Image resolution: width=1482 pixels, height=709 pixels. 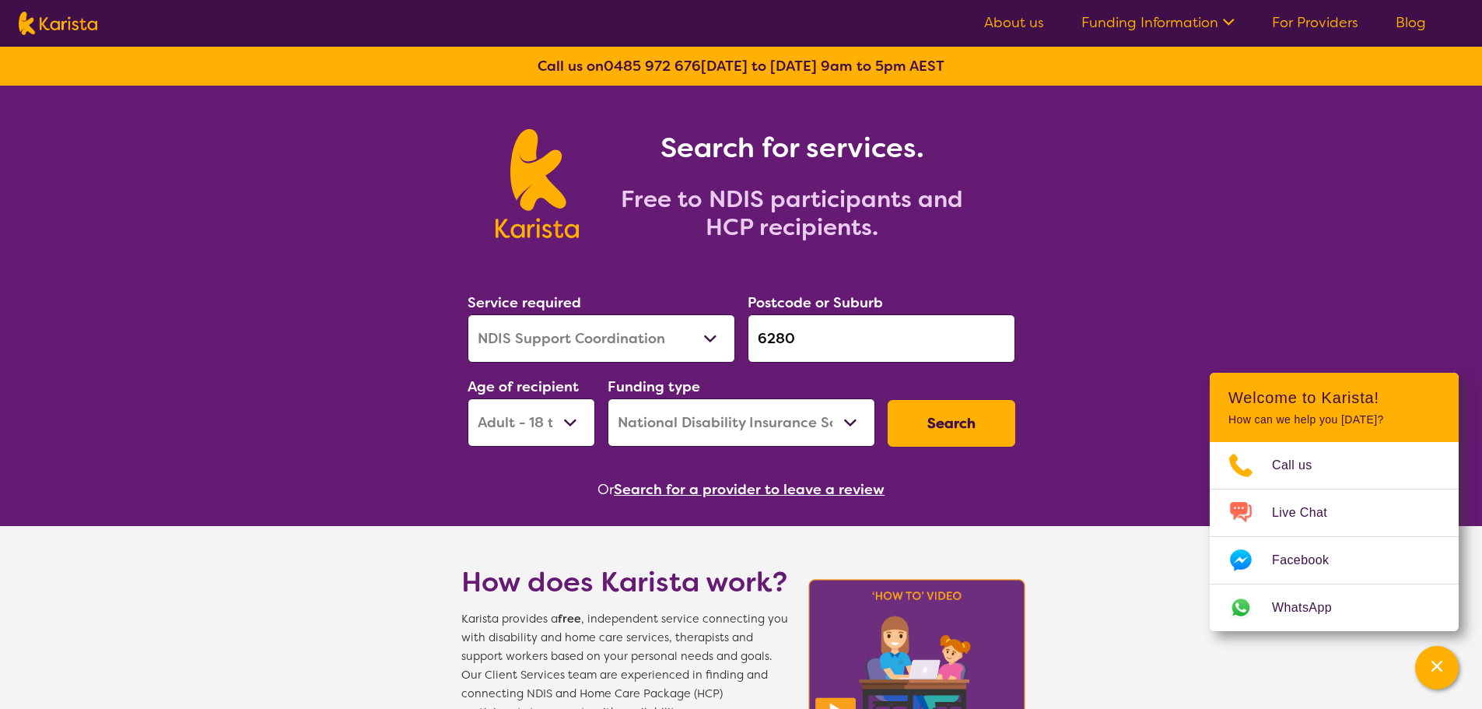 What do you see at coordinates (1302, 465) in the screenshot?
I see `span: Call us` at bounding box center [1302, 465].